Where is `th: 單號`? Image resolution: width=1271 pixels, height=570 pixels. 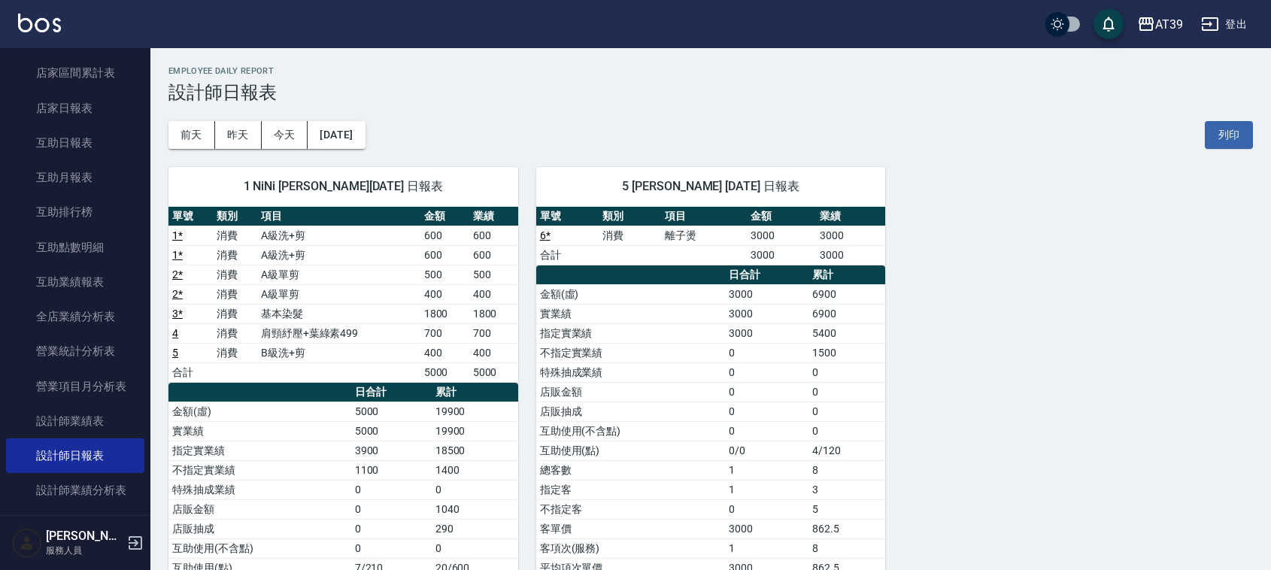
th: 單號 is located at coordinates (567, 217).